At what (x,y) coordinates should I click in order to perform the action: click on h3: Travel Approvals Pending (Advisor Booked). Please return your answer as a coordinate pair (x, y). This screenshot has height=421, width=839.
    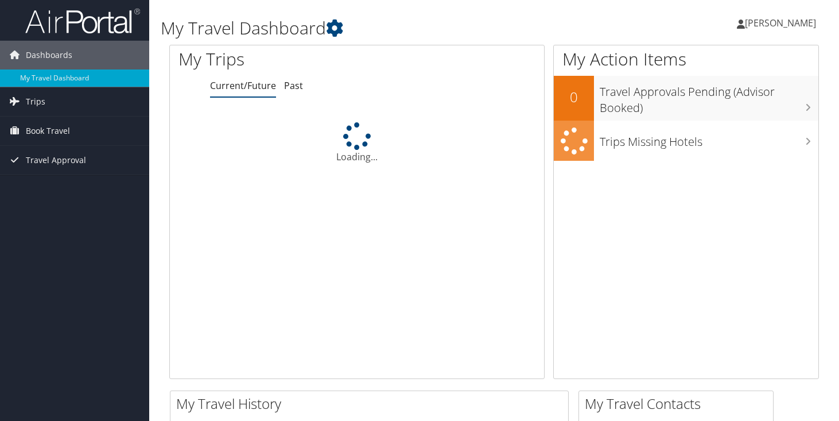
    Looking at the image, I should click on (709, 97).